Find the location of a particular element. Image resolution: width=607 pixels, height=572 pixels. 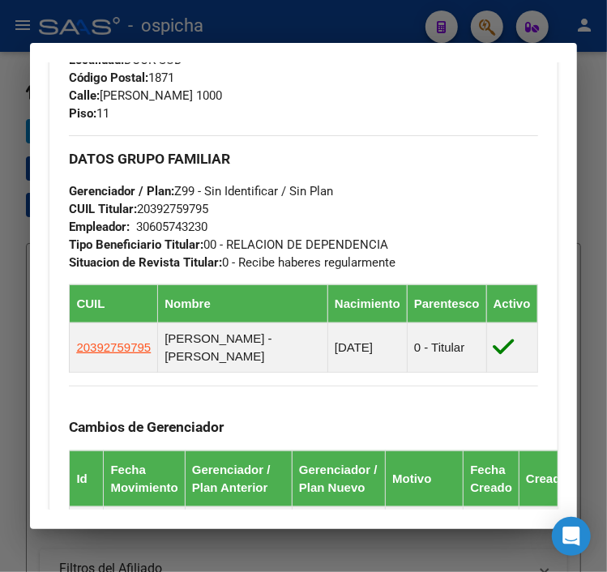

strong: Código Postal: is located at coordinates (109, 78).